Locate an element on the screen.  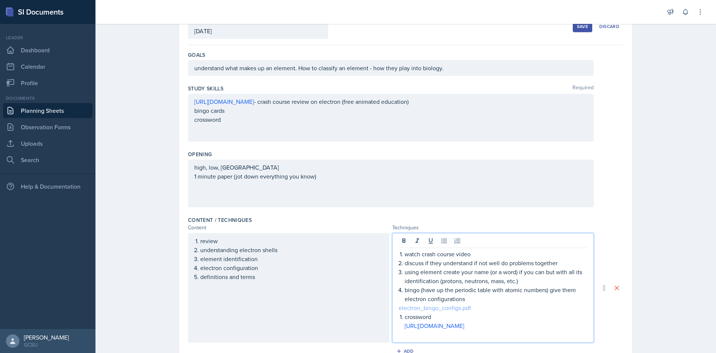
div: Save is located at coordinates (583, 26).